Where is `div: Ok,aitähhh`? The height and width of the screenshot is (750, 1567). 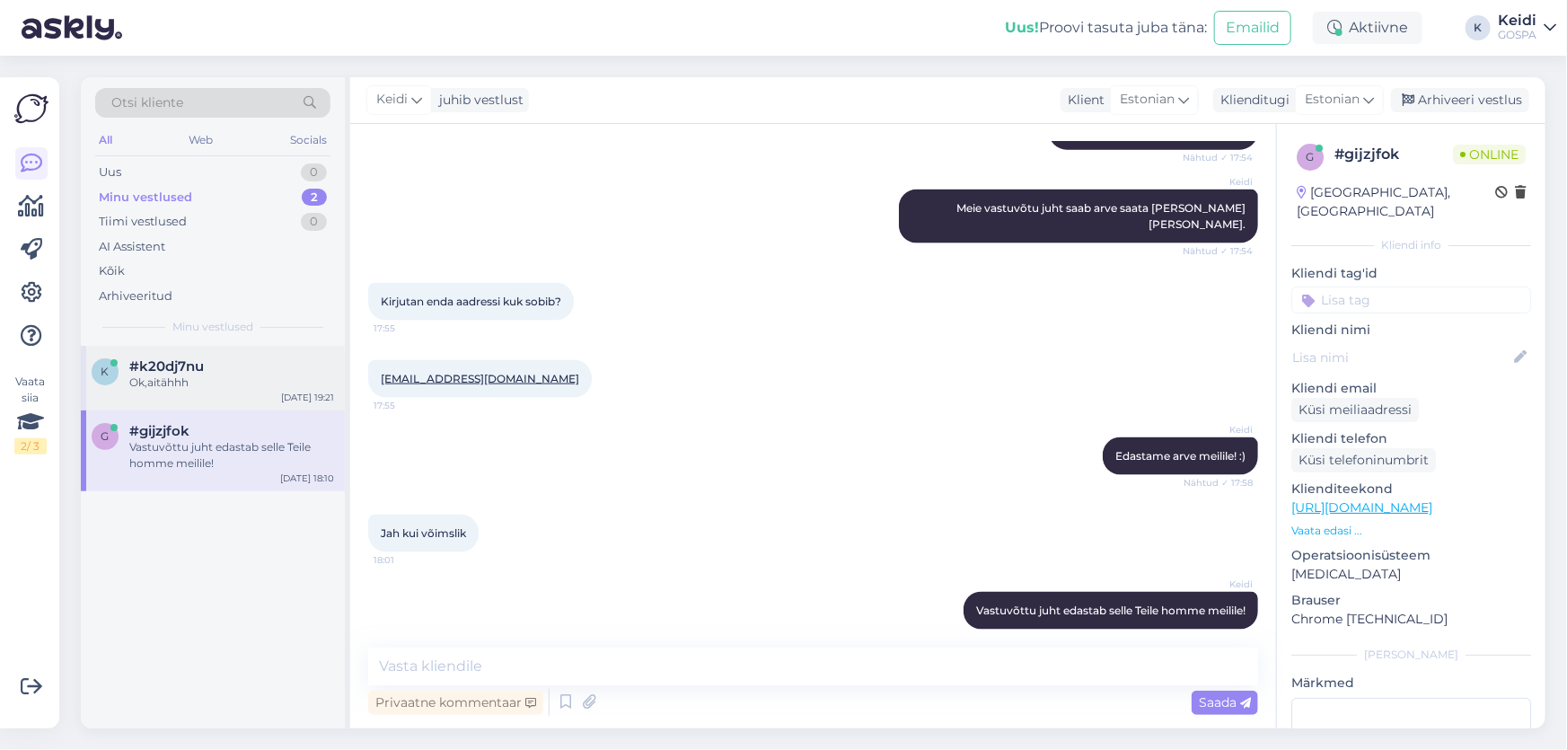 div: Ok,aitähhh is located at coordinates (232, 383).